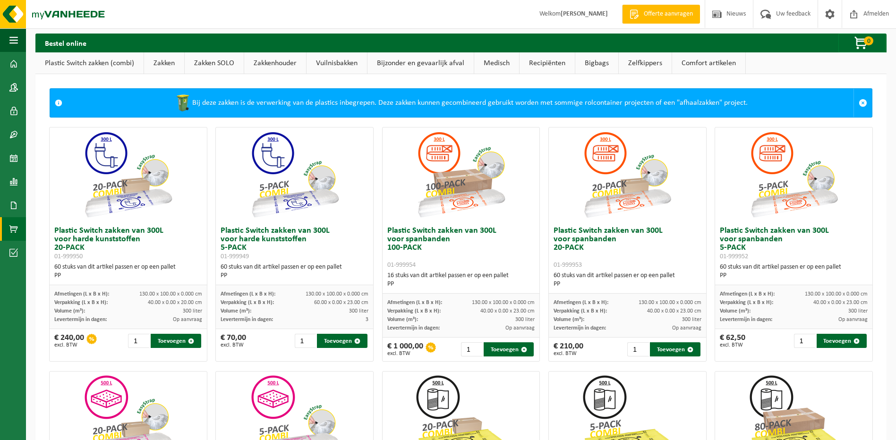  What do you see at coordinates (402, 265) in the screenshot?
I see `span: 01-999954` at bounding box center [402, 265].